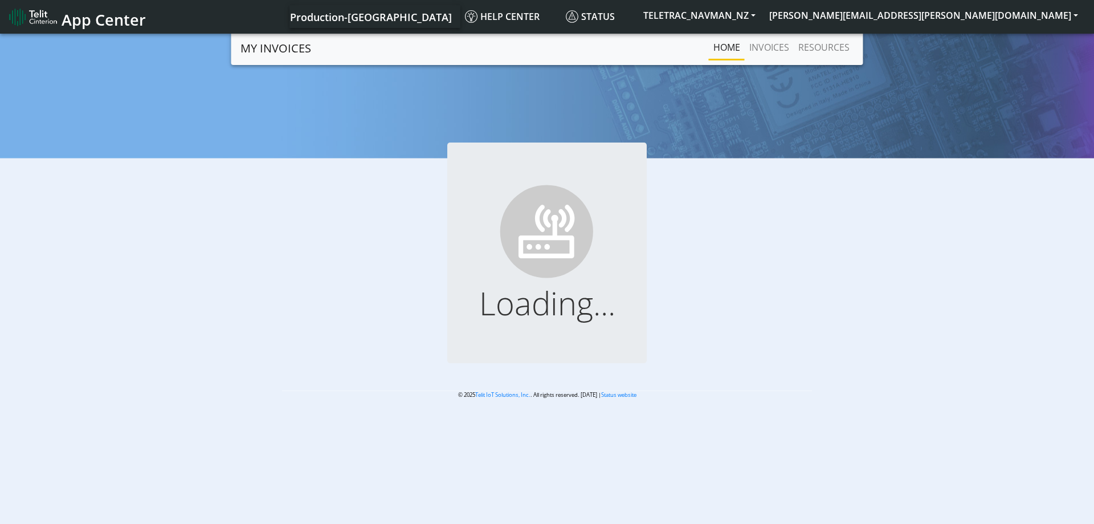 Image resolution: width=1094 pixels, height=524 pixels. I want to click on a: App Center, so click(76, 17).